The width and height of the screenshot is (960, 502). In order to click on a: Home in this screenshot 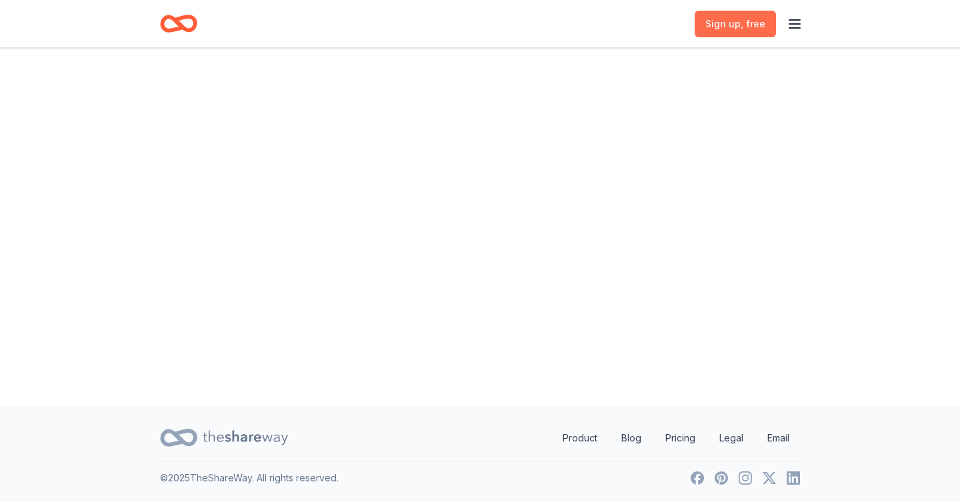, I will do `click(179, 23)`.